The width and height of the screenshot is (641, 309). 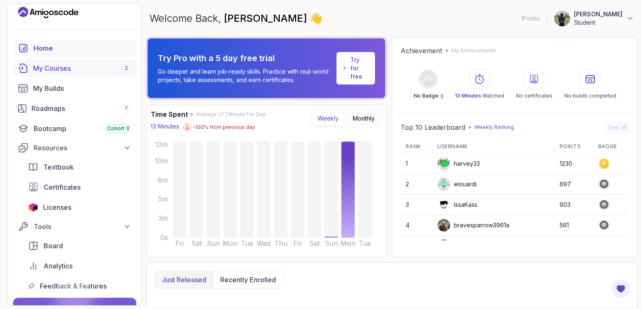 What do you see at coordinates (458, 164) in the screenshot?
I see `div: harvey33` at bounding box center [458, 164].